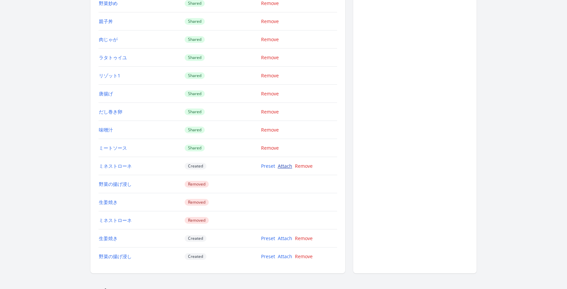  I want to click on a: リゾット1, so click(110, 75).